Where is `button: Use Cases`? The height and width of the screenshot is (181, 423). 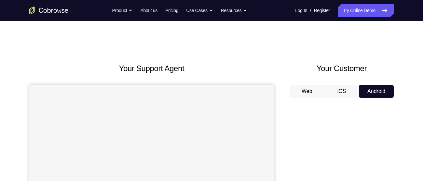
button: Use Cases is located at coordinates (199, 10).